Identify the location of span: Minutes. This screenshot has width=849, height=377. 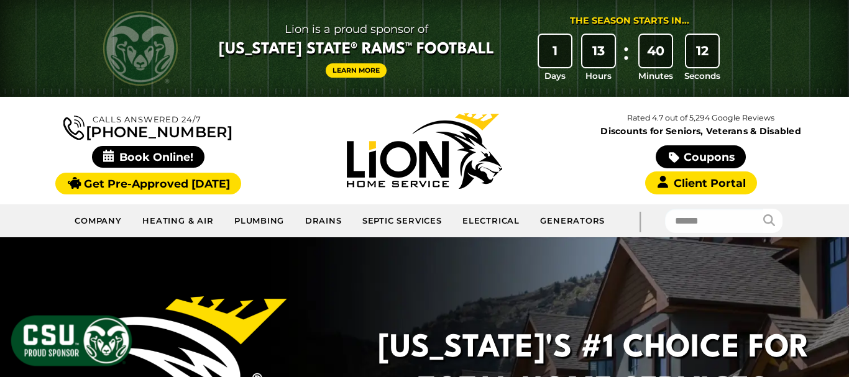
(656, 76).